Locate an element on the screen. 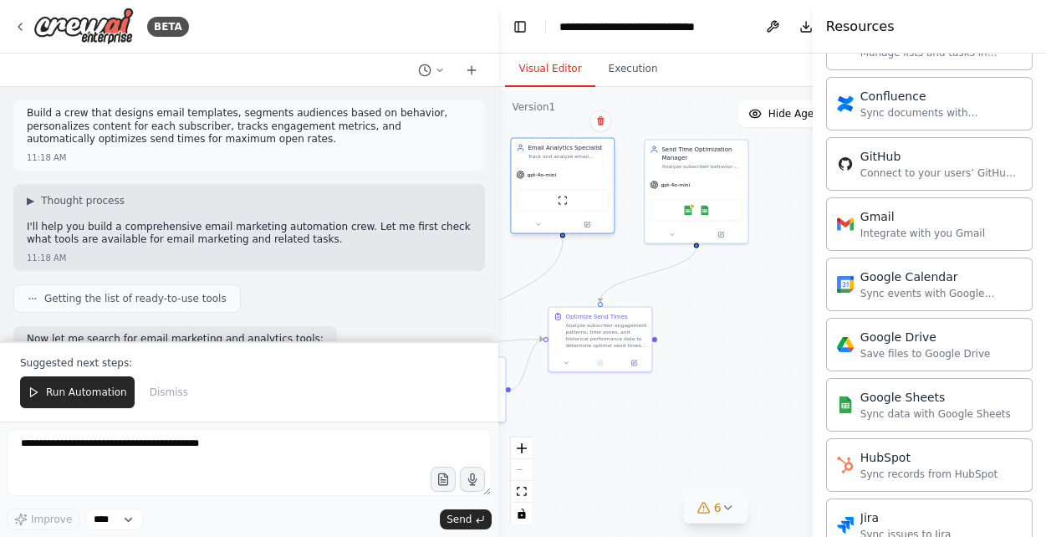  div: Analyze subscriber behavior patterns, time zones, and engagement data to determine optimal send t... is located at coordinates (702, 166).